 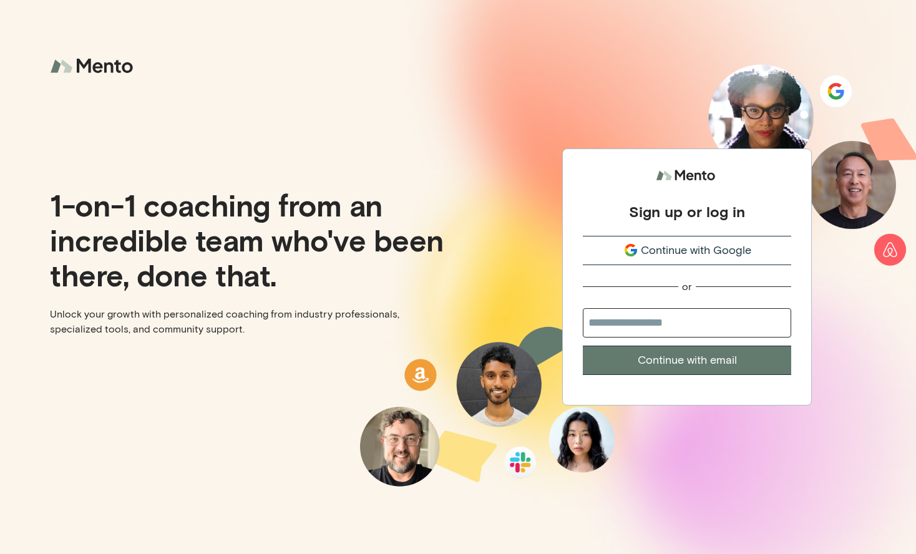 I want to click on button: Continue with Google, so click(x=687, y=250).